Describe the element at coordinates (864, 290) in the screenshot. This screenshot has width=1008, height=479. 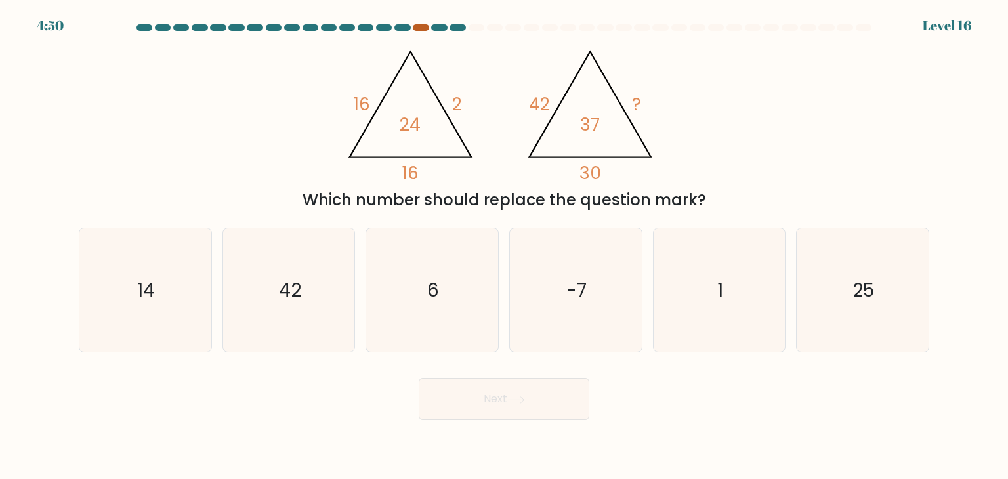
I see `text: 25` at that location.